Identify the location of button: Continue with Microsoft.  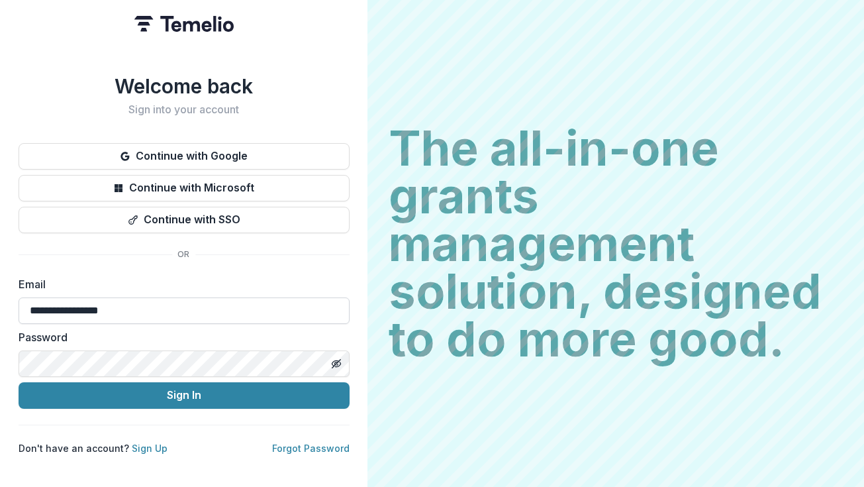
(184, 188).